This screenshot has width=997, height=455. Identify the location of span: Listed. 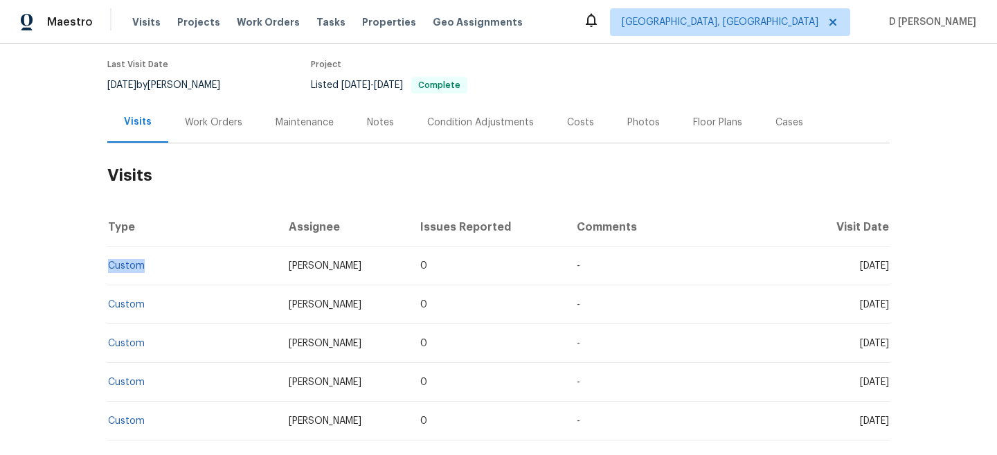
(389, 85).